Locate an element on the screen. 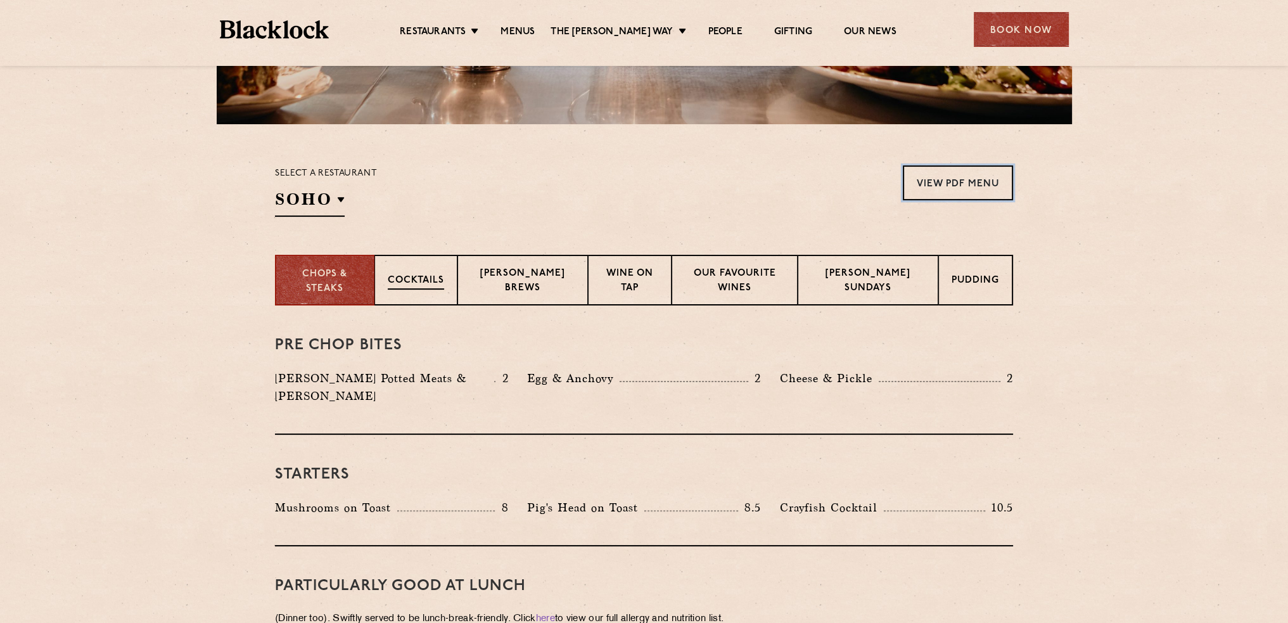 The height and width of the screenshot is (623, 1288). h3: PARTICULARLY GOOD AT LUNCH is located at coordinates (644, 586).